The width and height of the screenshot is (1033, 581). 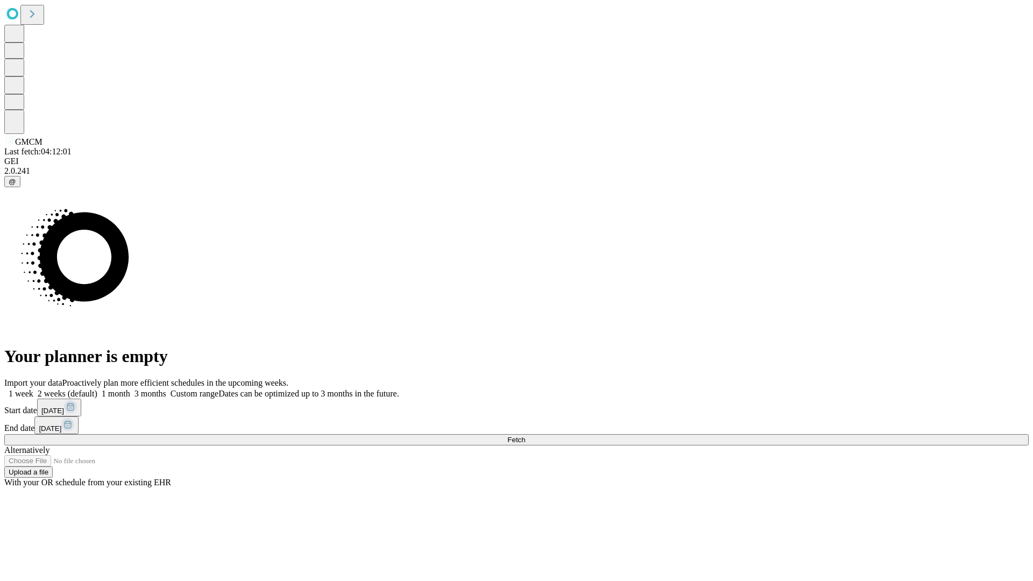 I want to click on div: End date, so click(x=517, y=425).